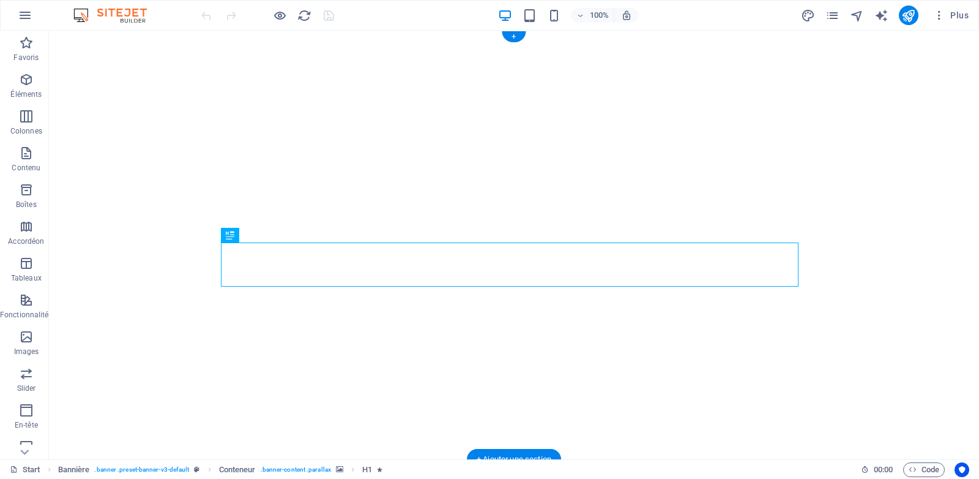 The width and height of the screenshot is (979, 479). I want to click on button: 100%, so click(592, 15).